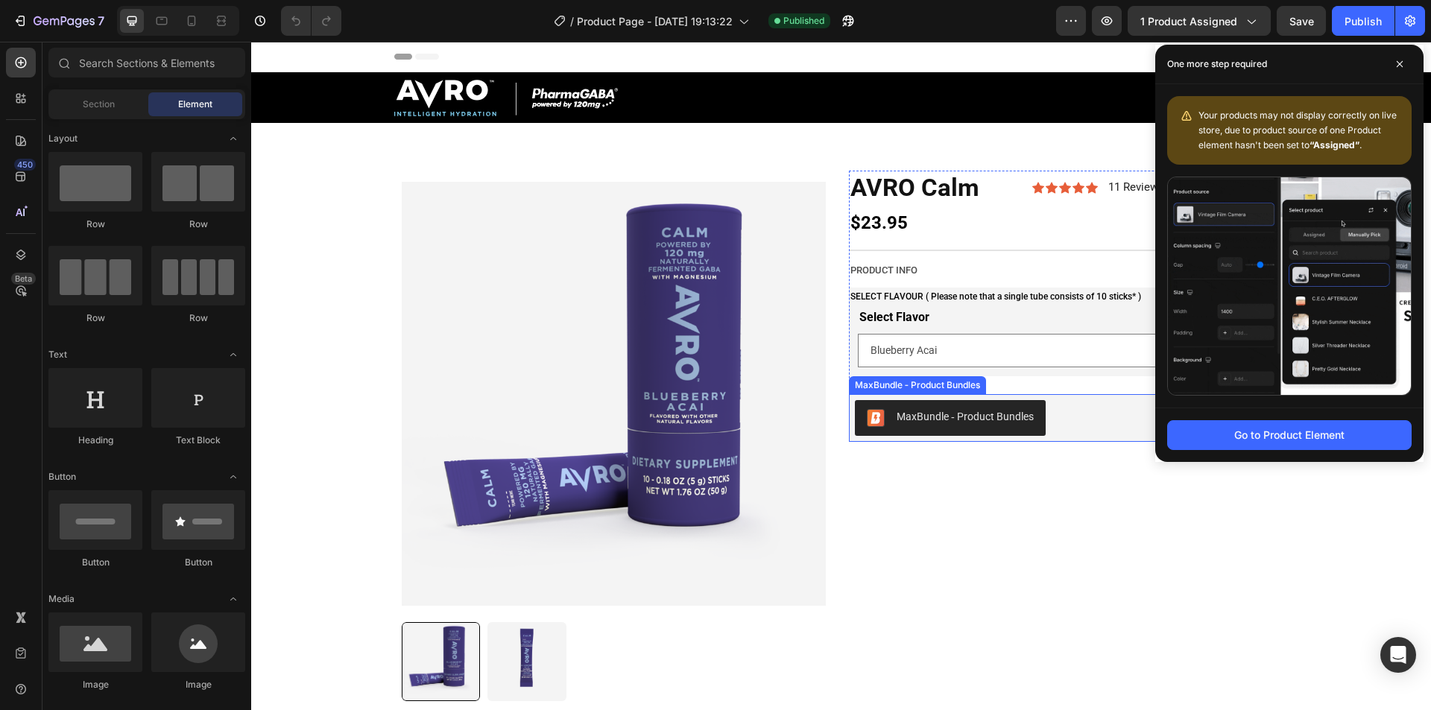 This screenshot has height=710, width=1431. I want to click on p: PRODUCT INFO, so click(817, 228).